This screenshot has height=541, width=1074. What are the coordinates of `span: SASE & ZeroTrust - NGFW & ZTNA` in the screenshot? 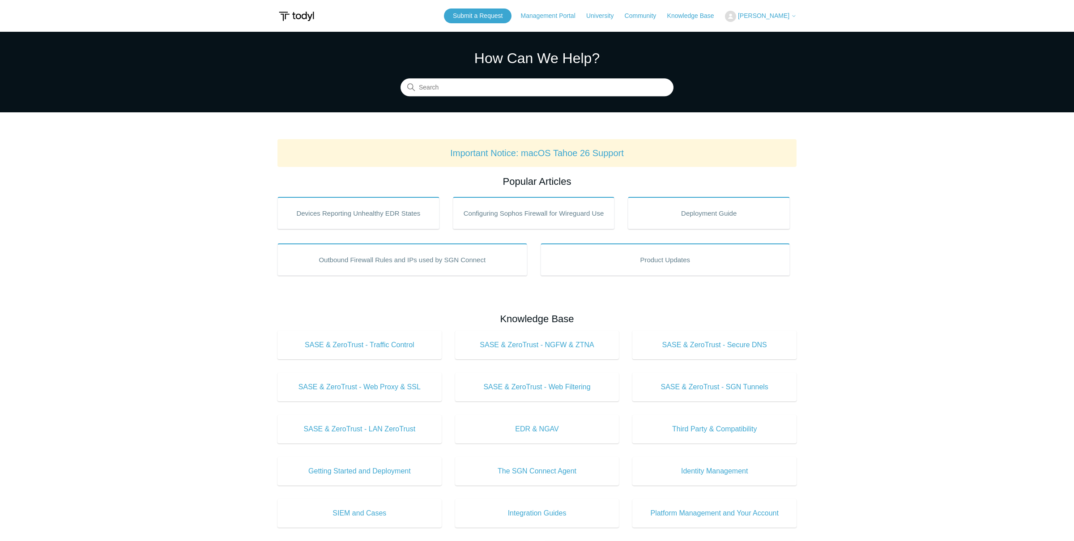 It's located at (537, 345).